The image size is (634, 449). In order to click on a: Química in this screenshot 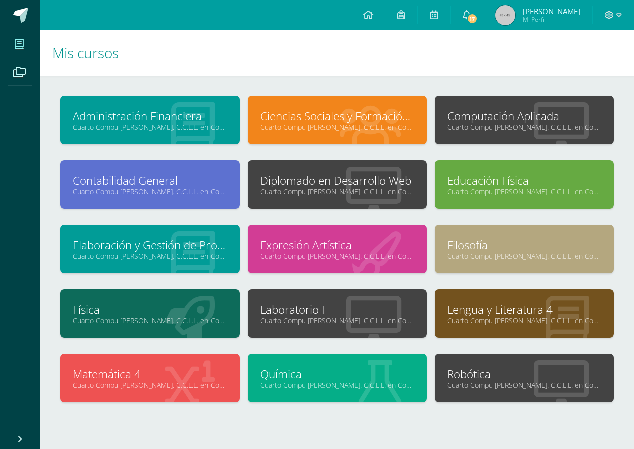, I will do `click(337, 374)`.